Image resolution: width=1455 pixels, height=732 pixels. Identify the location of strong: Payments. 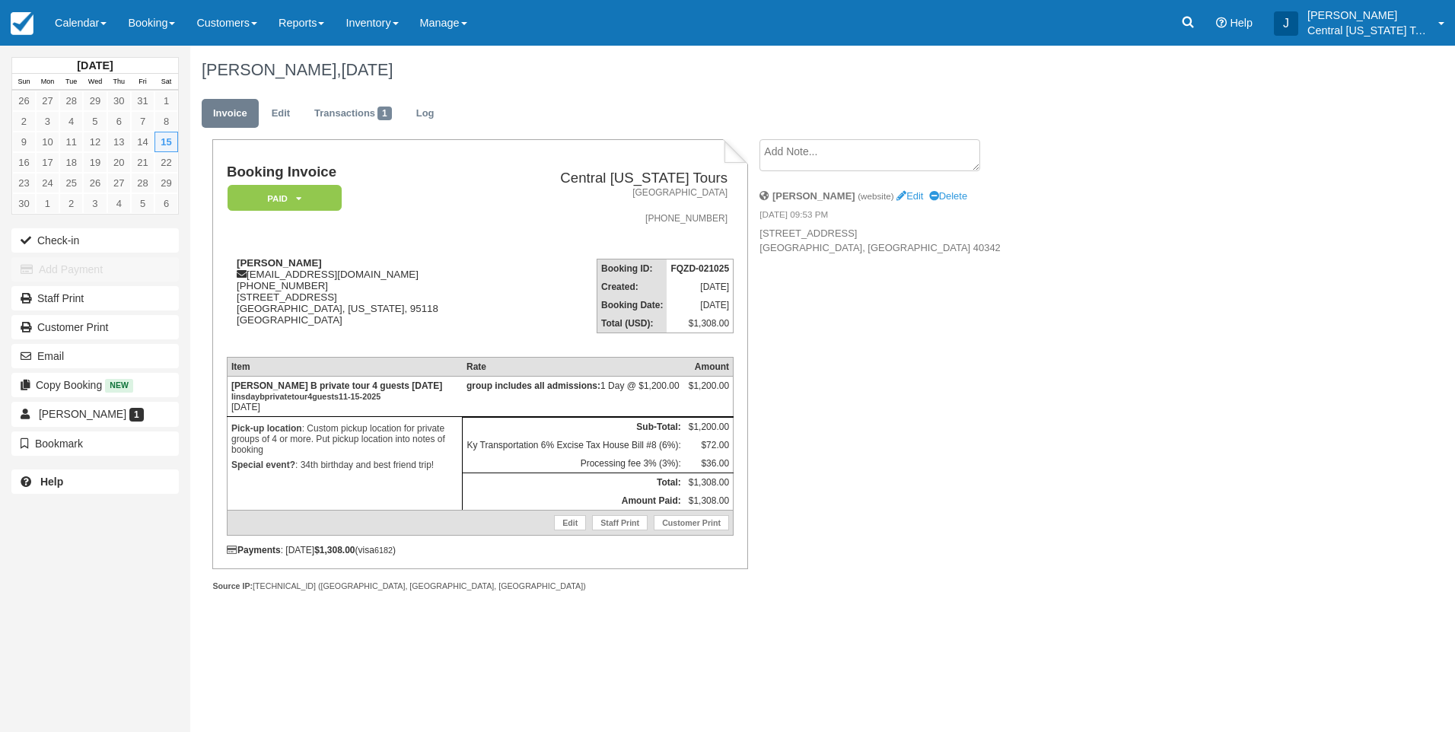
(253, 550).